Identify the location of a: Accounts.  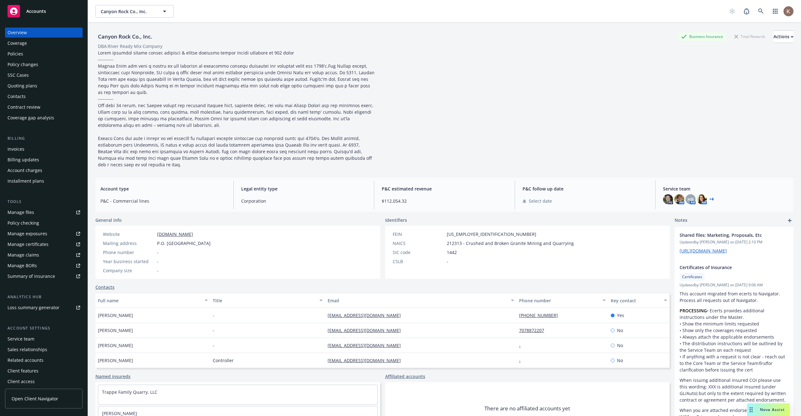
(44, 11).